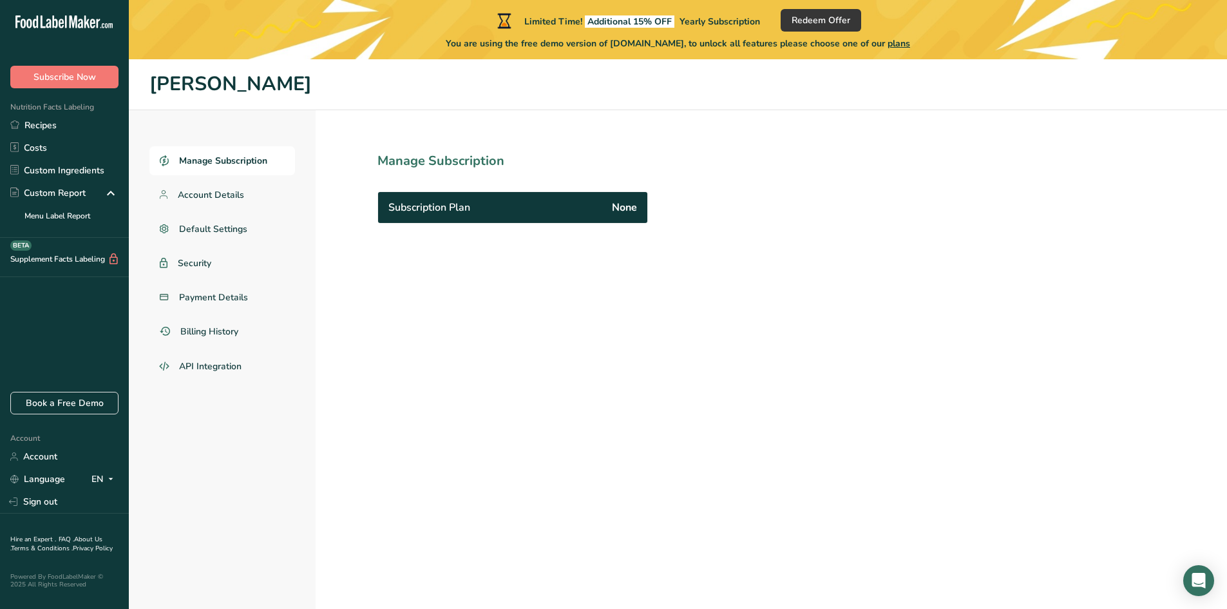 This screenshot has height=609, width=1227. I want to click on a: Hire an Expert ., so click(33, 539).